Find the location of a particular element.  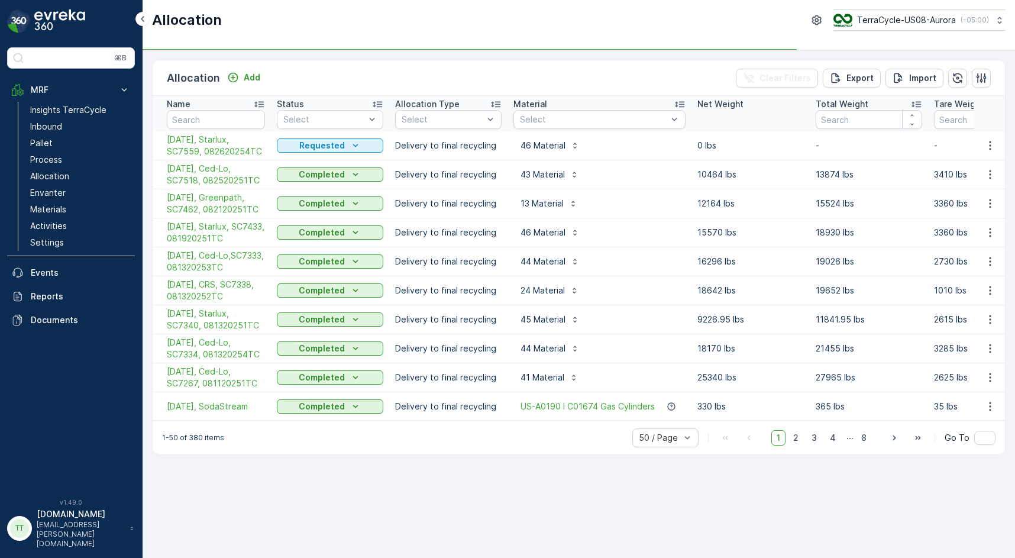

a: 08/14/25, Starlux, SC7340, 081320251TC is located at coordinates (216, 319).